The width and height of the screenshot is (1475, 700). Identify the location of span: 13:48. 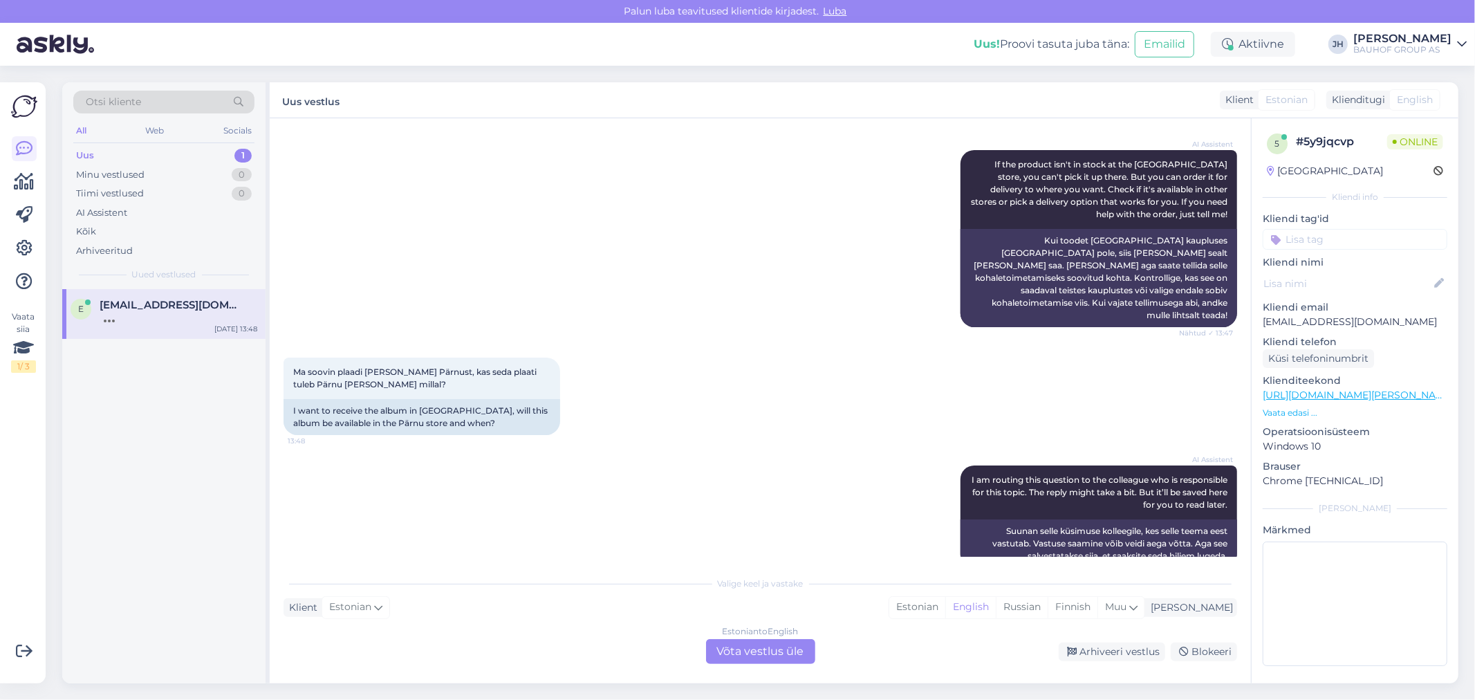
(313, 440).